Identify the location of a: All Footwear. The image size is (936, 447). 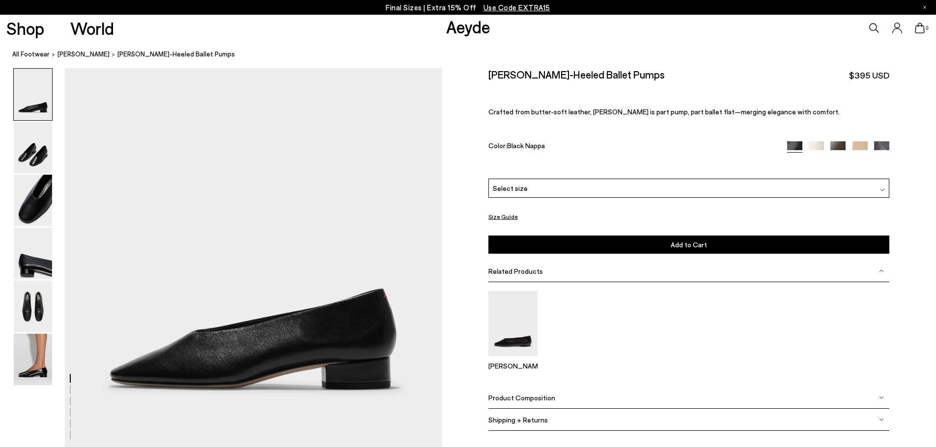
(31, 54).